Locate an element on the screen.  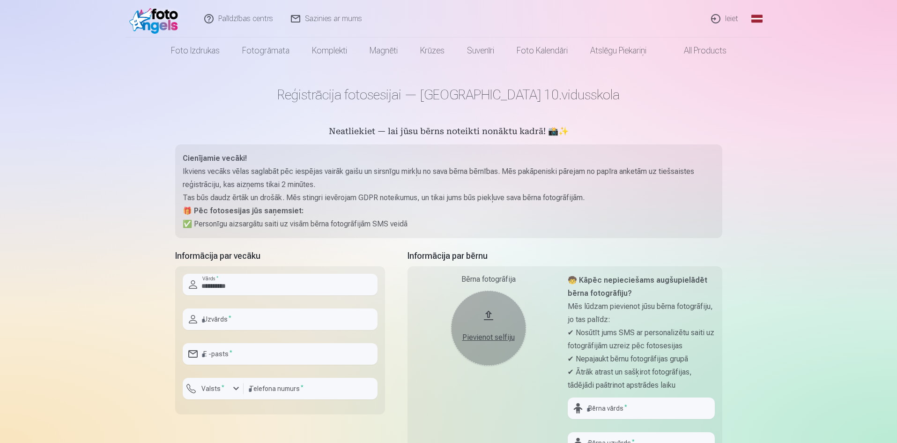
p: ✔ Nepajaukt bērnu fotogrāfijas grupā is located at coordinates (642, 359).